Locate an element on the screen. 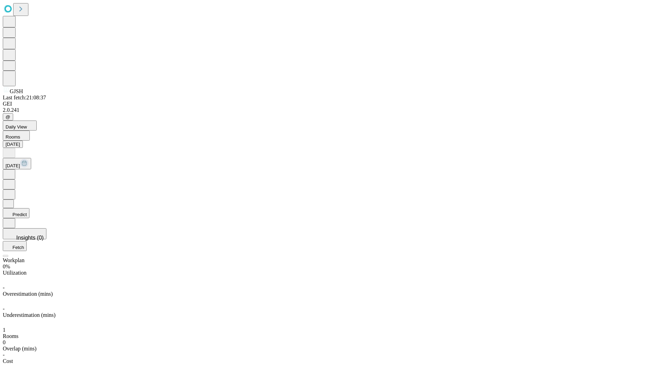 This screenshot has height=374, width=665. span: 0% is located at coordinates (6, 266).